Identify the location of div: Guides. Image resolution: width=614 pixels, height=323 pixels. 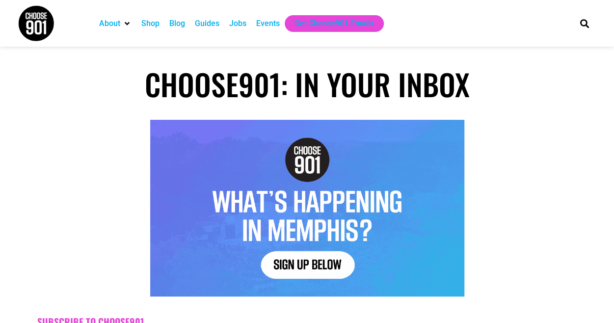
(207, 24).